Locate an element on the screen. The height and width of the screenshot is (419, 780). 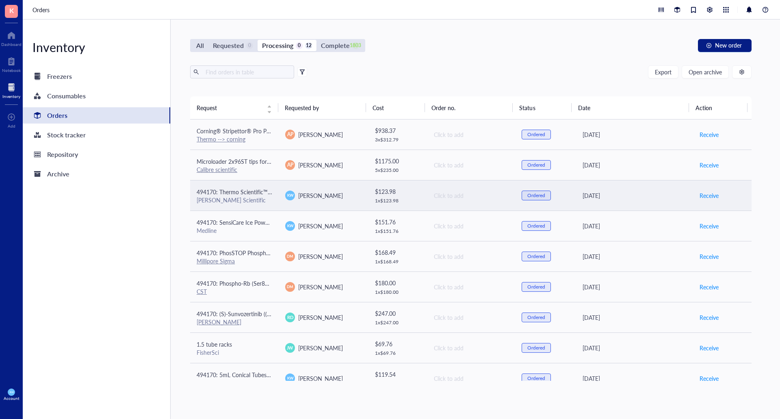
a: Inventory is located at coordinates (11, 90).